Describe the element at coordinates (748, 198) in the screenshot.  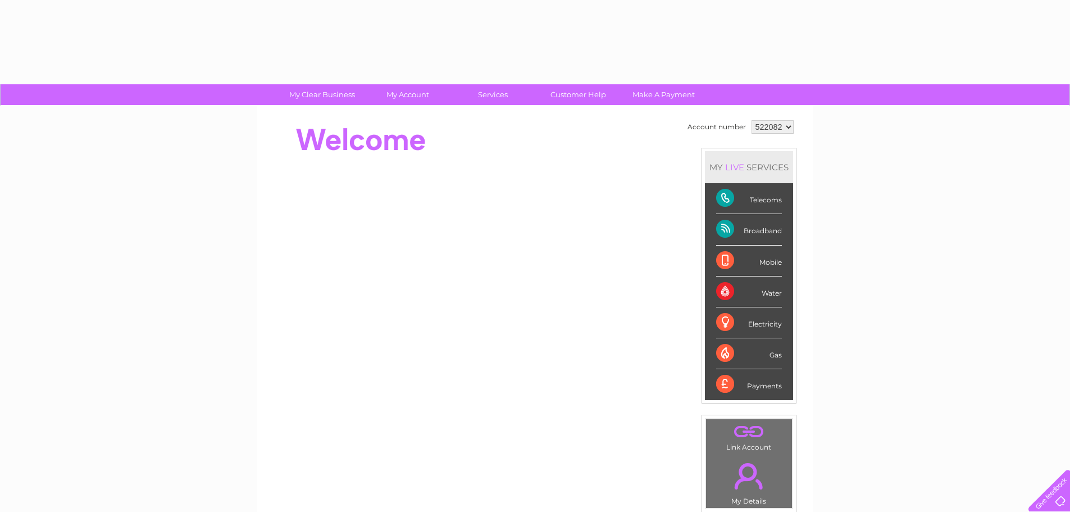
I see `div: Telecoms` at that location.